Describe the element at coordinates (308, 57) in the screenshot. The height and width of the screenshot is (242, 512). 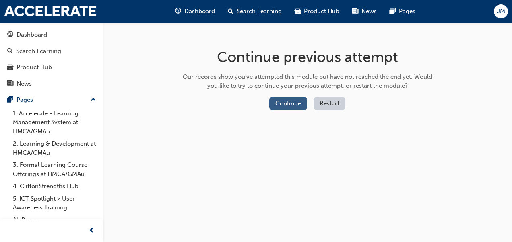
I see `h1: Continue previous attempt` at that location.